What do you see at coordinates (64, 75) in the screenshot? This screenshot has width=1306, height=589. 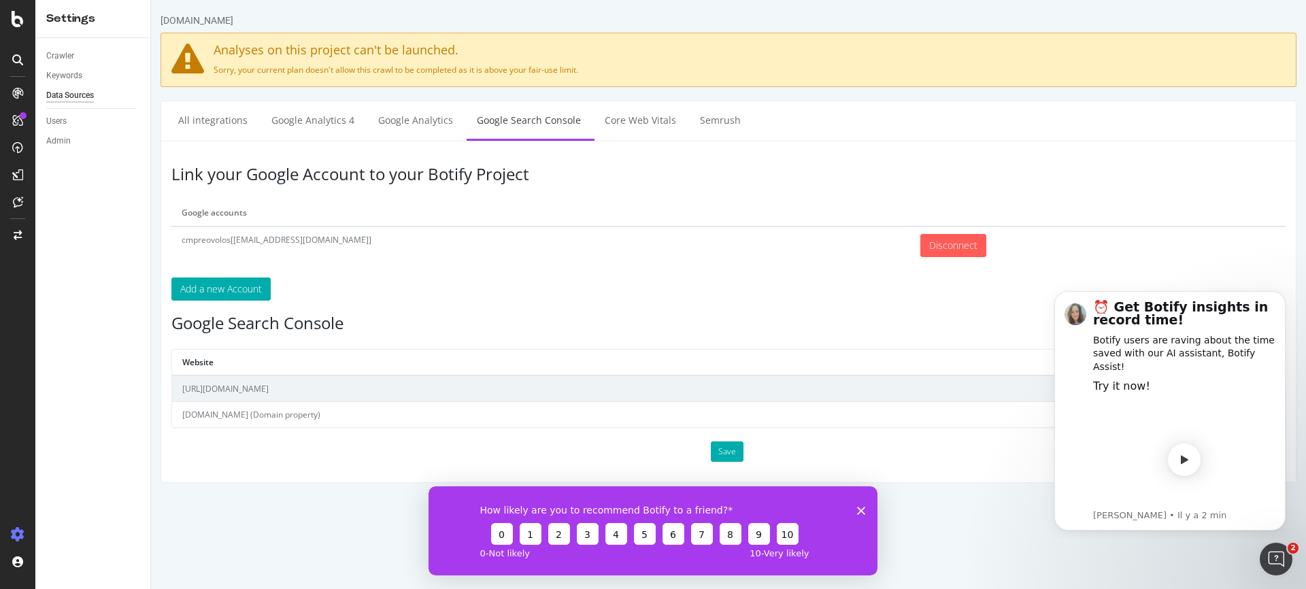 I see `div: Keywords` at bounding box center [64, 75].